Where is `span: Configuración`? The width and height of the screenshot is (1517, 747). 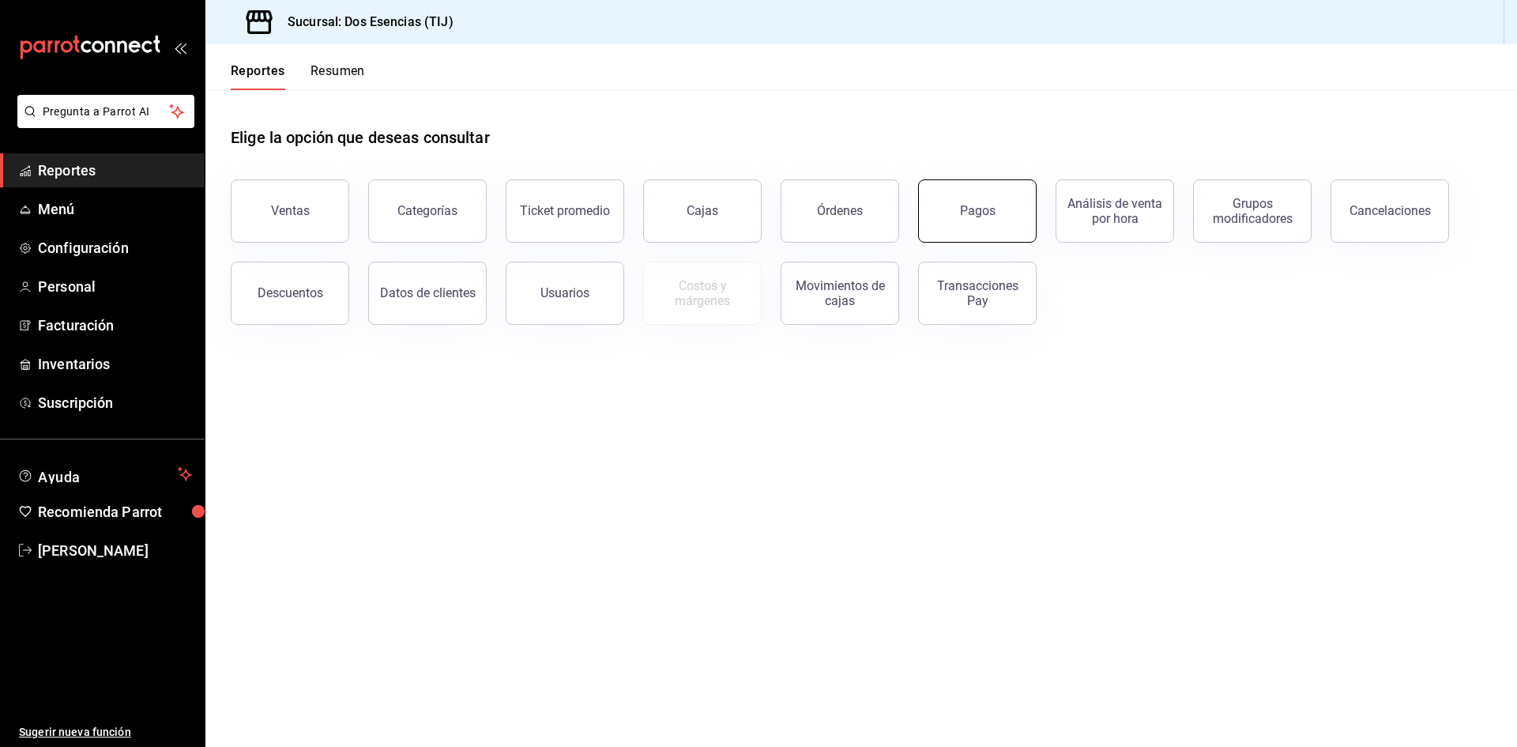
span: Configuración is located at coordinates (115, 247).